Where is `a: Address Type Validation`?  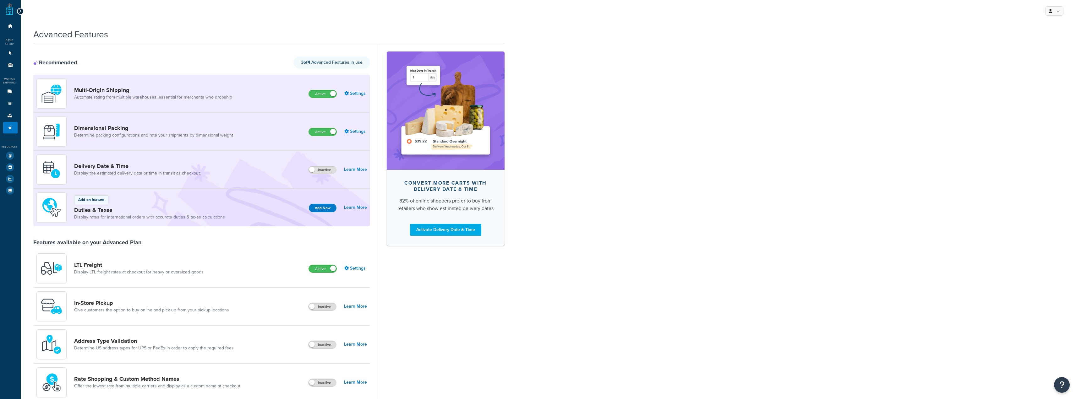
a: Address Type Validation is located at coordinates (154, 341).